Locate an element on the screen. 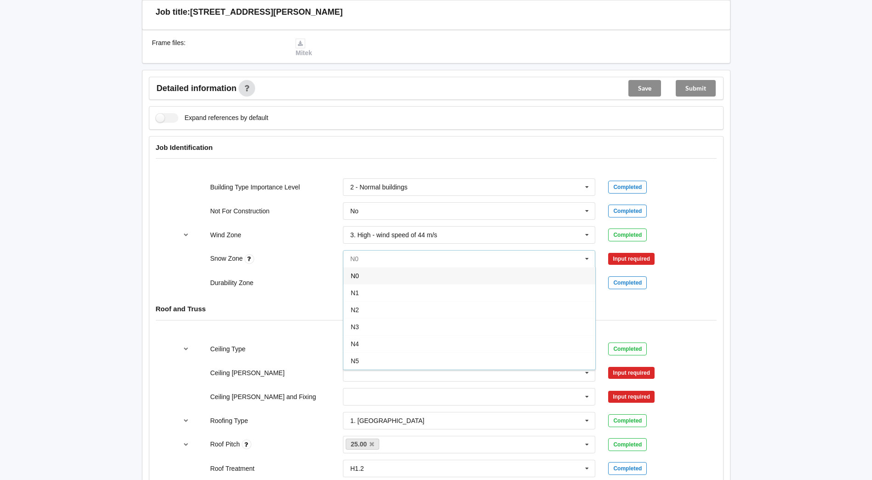 The image size is (872, 480). span: N5 is located at coordinates (355, 361).